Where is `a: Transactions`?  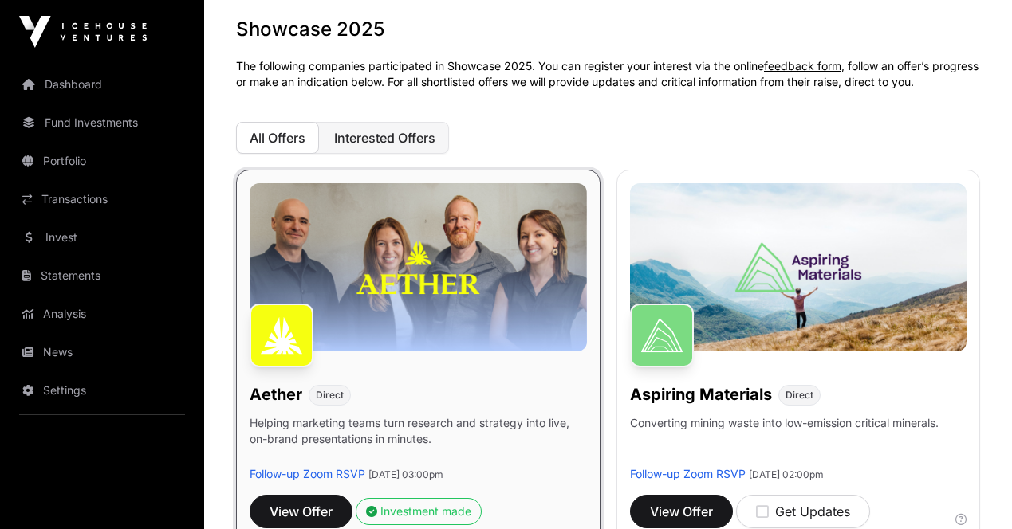
a: Transactions is located at coordinates (102, 199).